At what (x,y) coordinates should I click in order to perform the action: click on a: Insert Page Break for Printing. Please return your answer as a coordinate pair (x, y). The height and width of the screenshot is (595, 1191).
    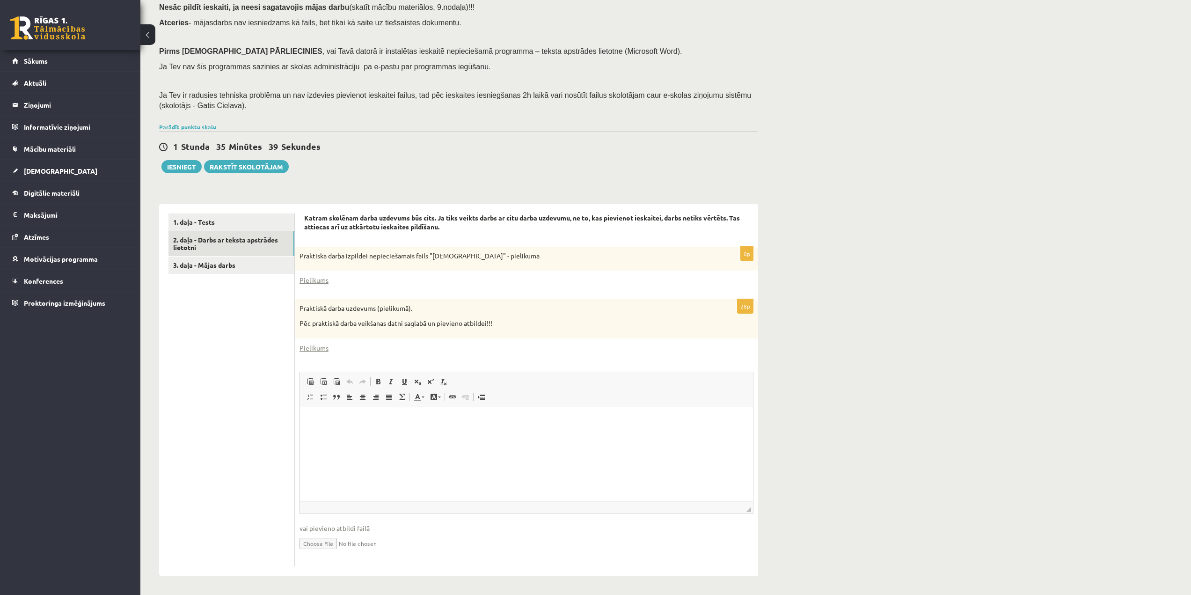
    Looking at the image, I should click on (481, 397).